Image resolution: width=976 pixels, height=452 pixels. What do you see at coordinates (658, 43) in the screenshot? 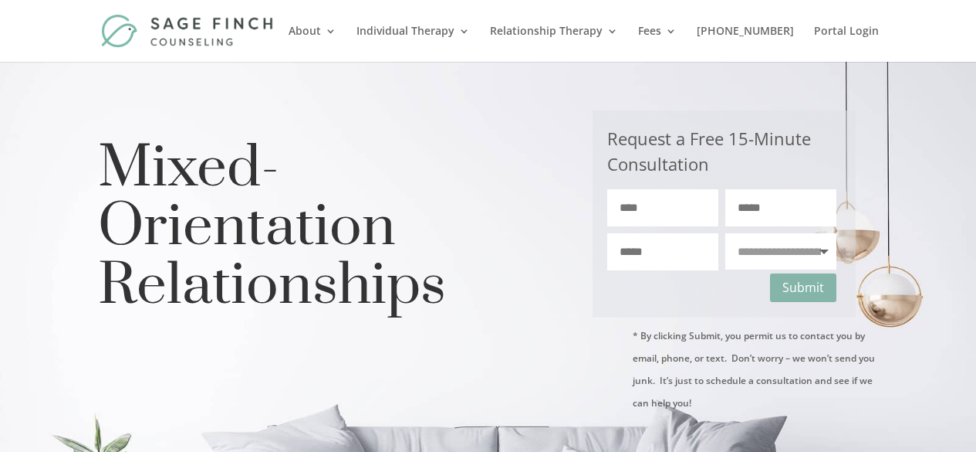
I see `a: Fees` at bounding box center [658, 43].